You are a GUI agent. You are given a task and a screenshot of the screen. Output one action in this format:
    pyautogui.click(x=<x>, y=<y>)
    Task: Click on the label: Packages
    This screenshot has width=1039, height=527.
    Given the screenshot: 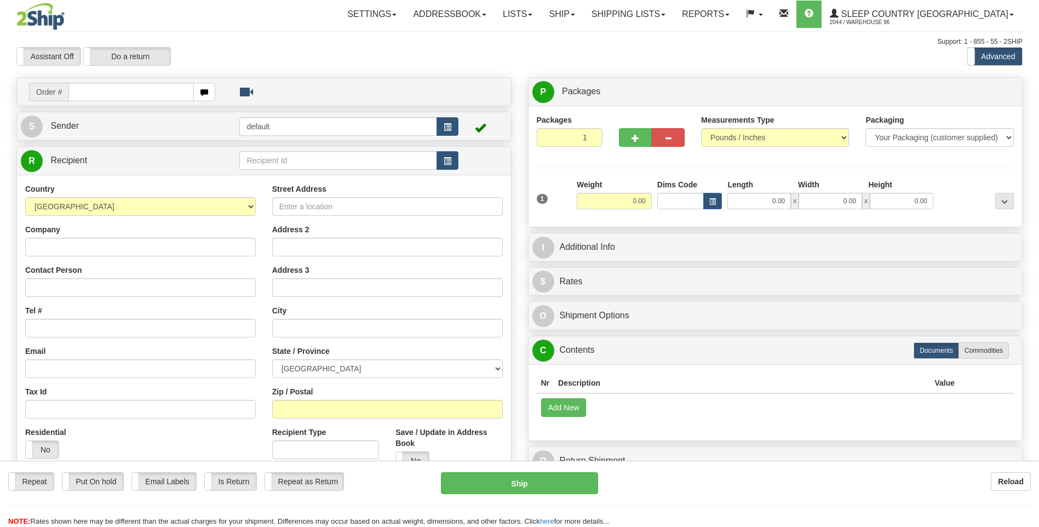 What is the action you would take?
    pyautogui.click(x=554, y=120)
    